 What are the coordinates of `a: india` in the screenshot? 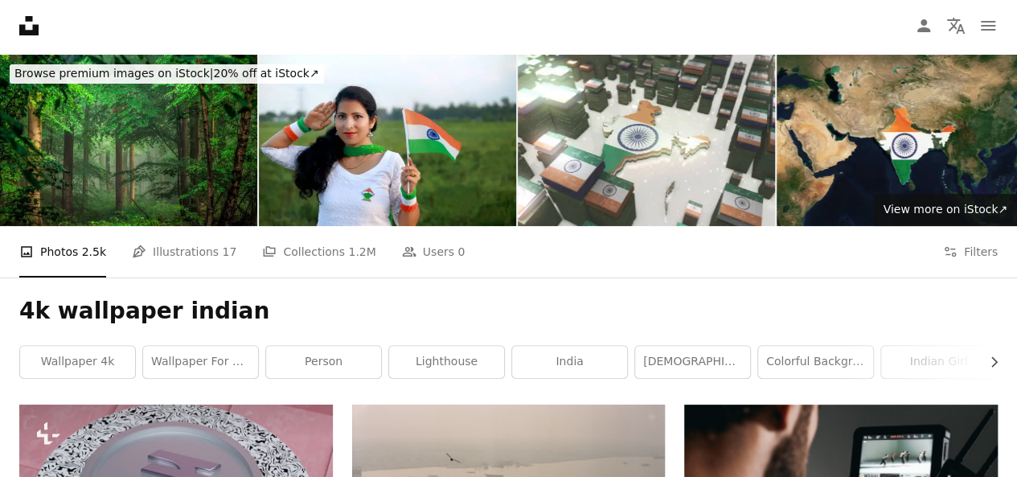 It's located at (569, 362).